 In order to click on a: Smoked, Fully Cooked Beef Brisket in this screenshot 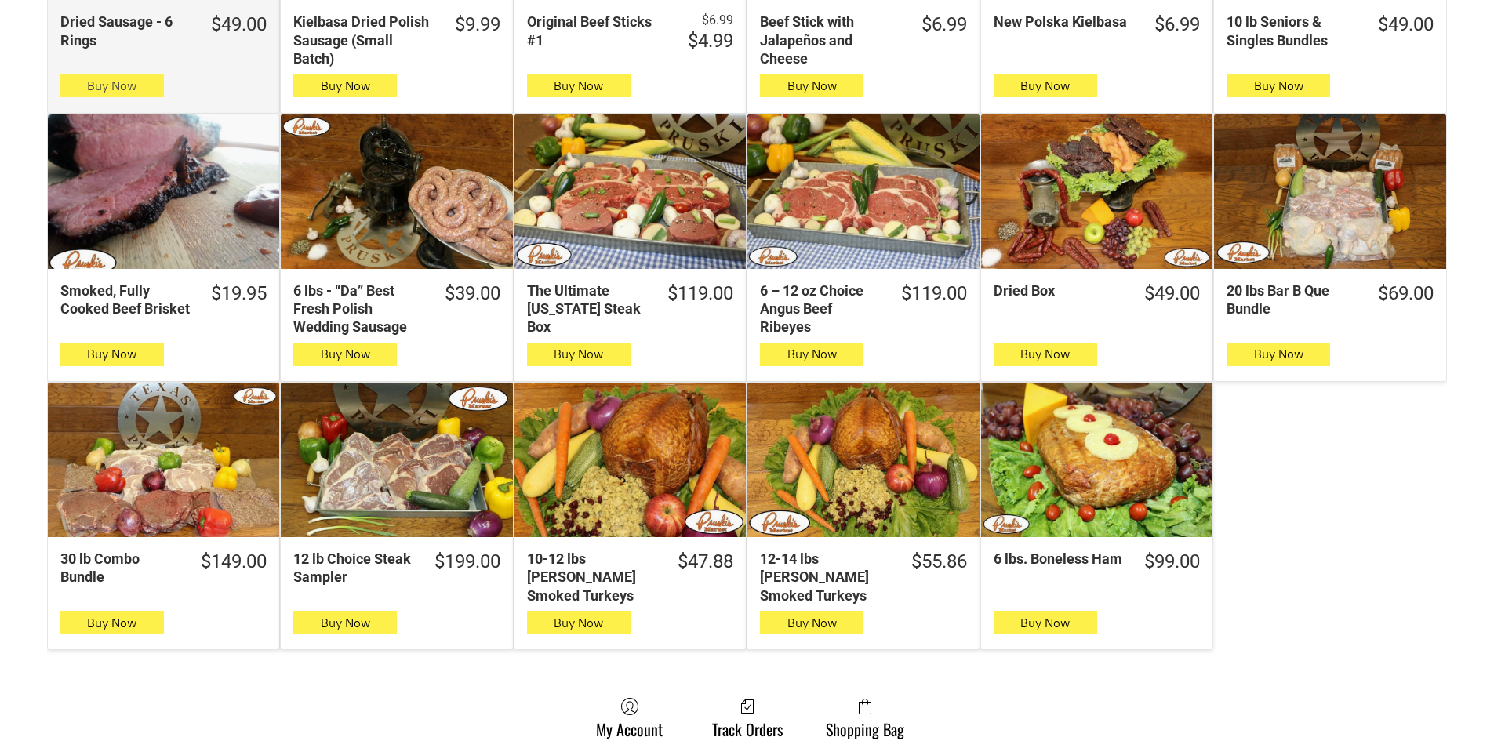, I will do `click(163, 191)`.